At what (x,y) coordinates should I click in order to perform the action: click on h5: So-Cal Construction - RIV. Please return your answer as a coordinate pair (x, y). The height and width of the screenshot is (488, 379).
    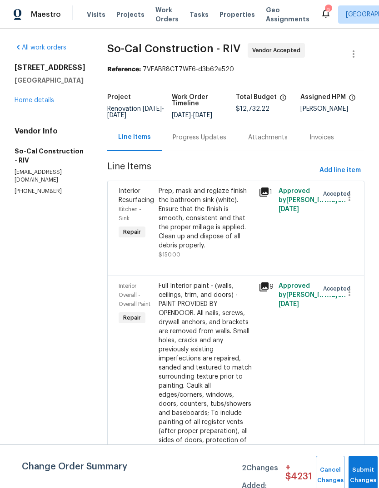
    Looking at the image, I should click on (50, 156).